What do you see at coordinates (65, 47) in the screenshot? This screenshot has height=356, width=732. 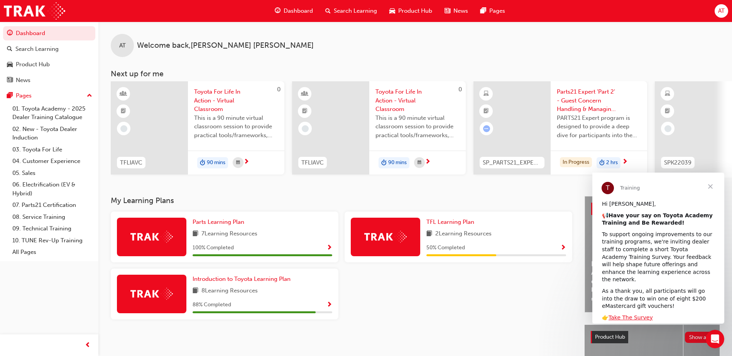 I see `b: Have your say on Toyota Academy Training and Be Rewarded!` at bounding box center [65, 47].